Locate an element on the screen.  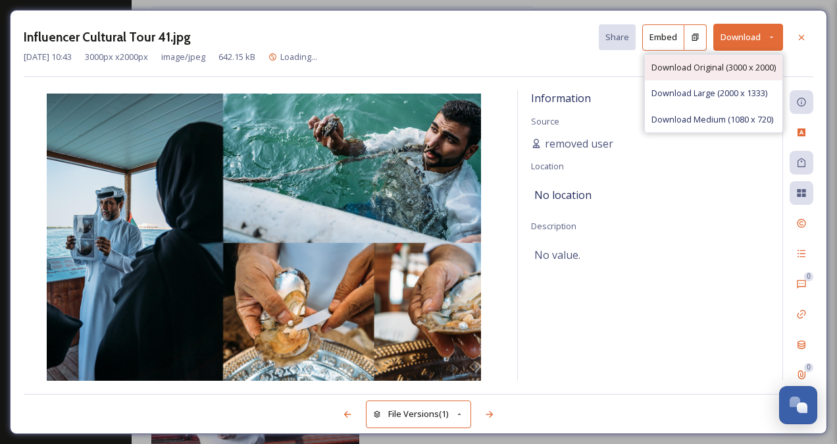
span: Download Original (3000 x 2000) is located at coordinates (714, 67).